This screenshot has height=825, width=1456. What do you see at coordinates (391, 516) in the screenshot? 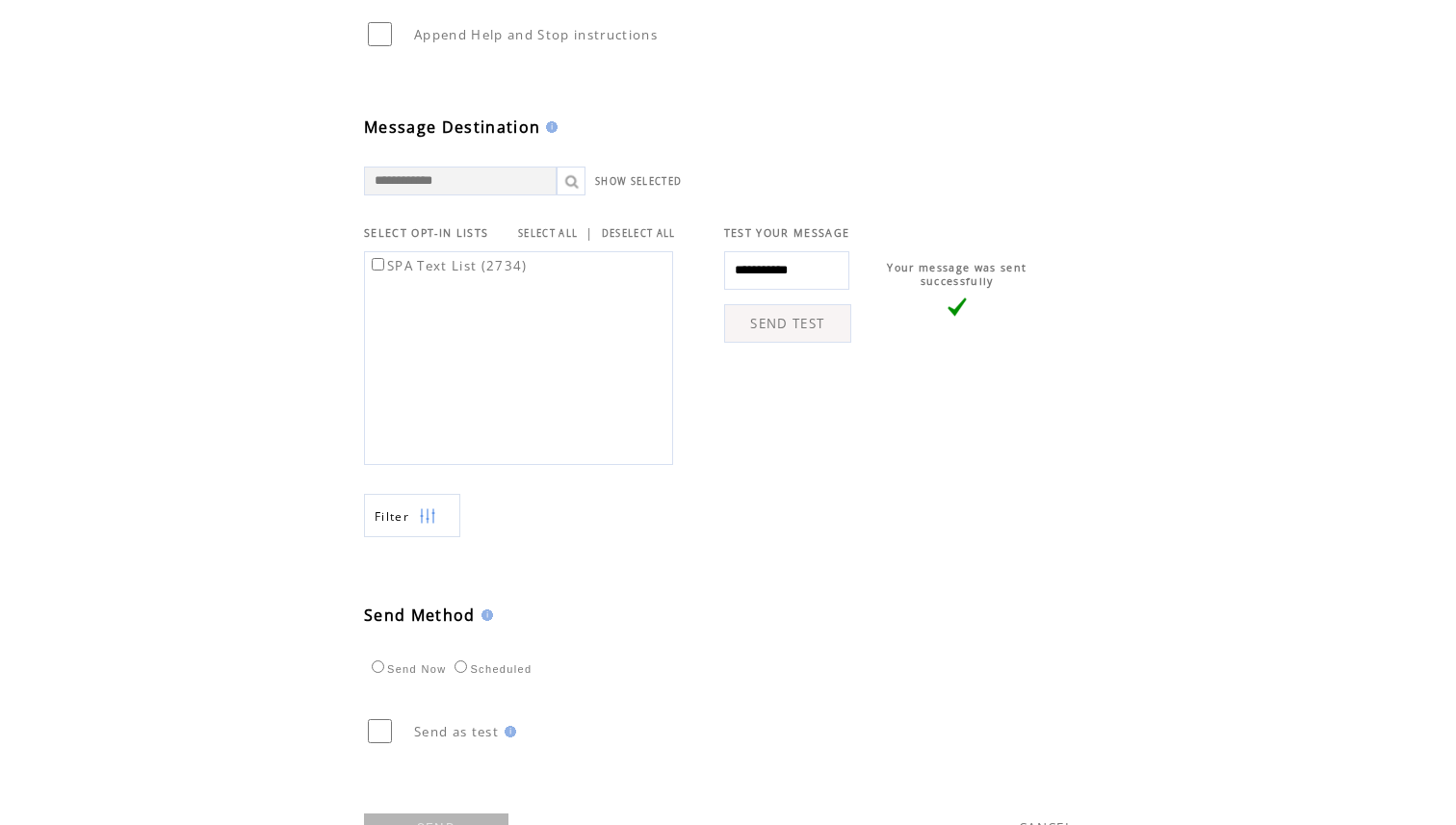
I see `span: Show filters` at bounding box center [391, 516].